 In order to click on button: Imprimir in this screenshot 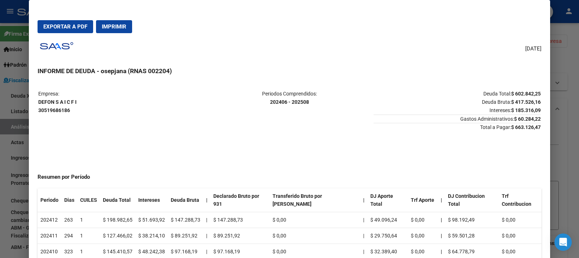, I will do `click(114, 27)`.